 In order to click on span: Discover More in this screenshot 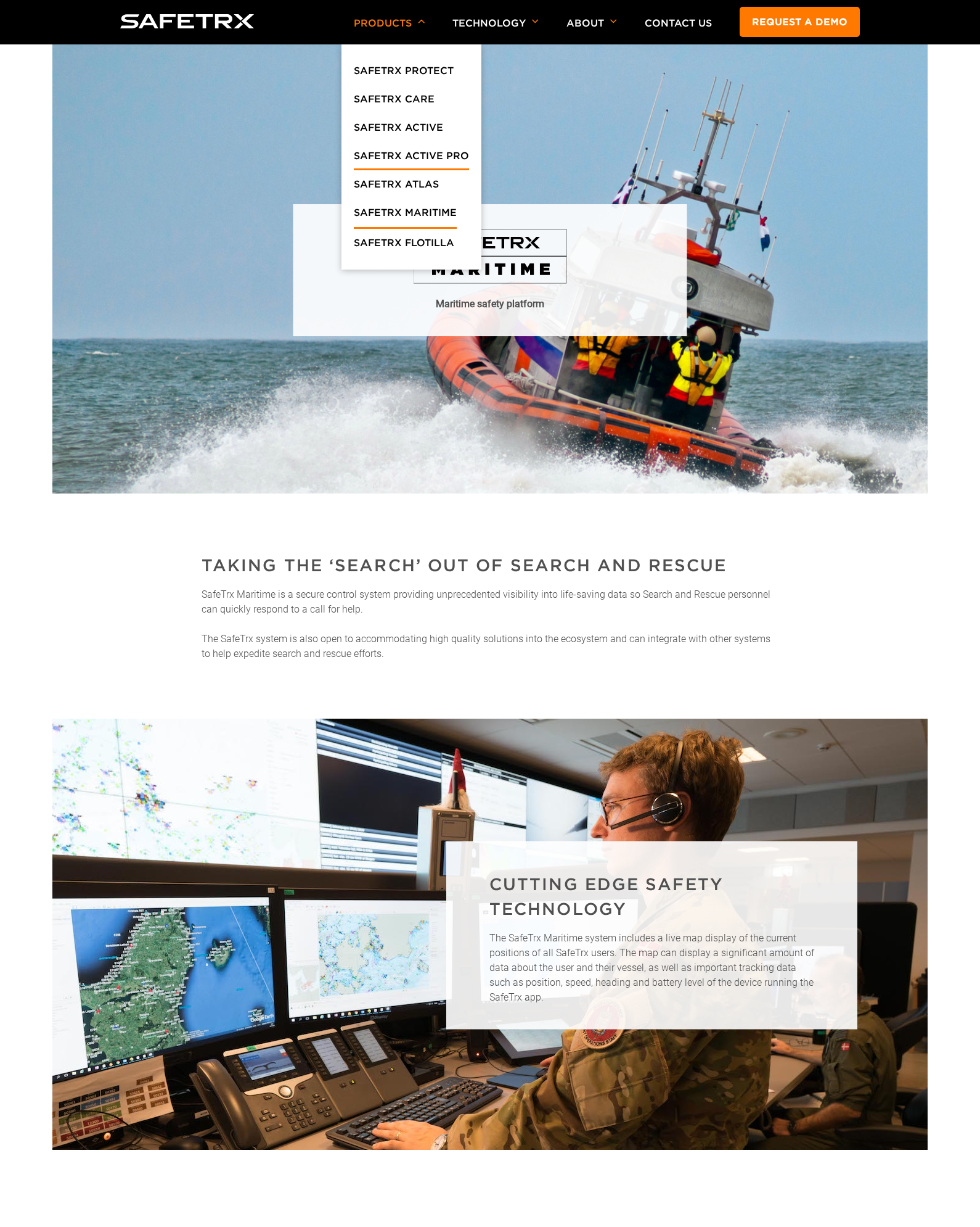, I will do `click(40, 151)`.